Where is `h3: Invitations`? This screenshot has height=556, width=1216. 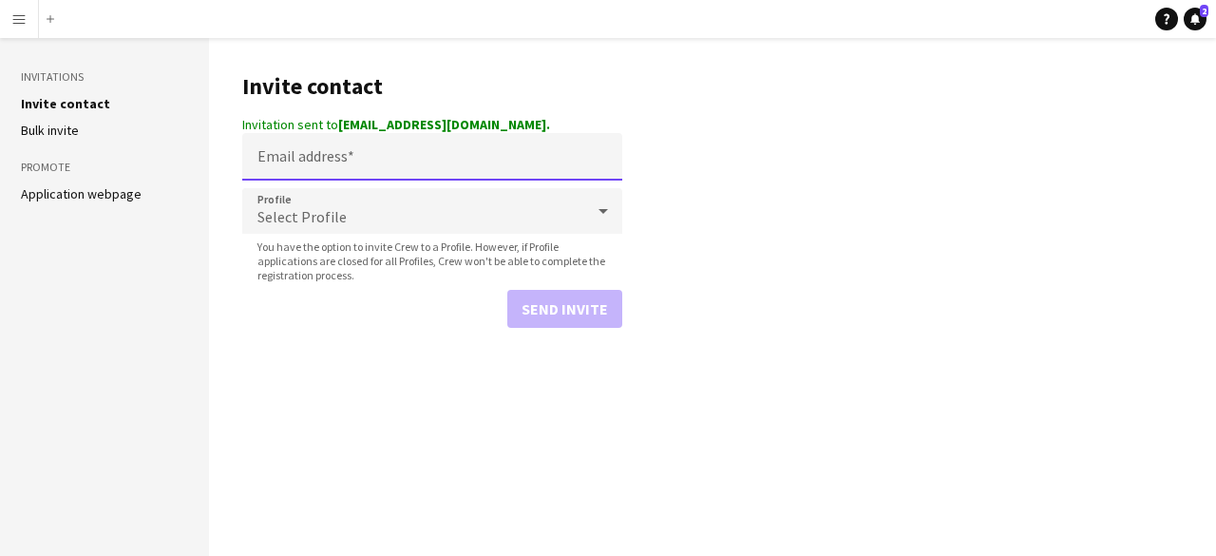 h3: Invitations is located at coordinates (105, 77).